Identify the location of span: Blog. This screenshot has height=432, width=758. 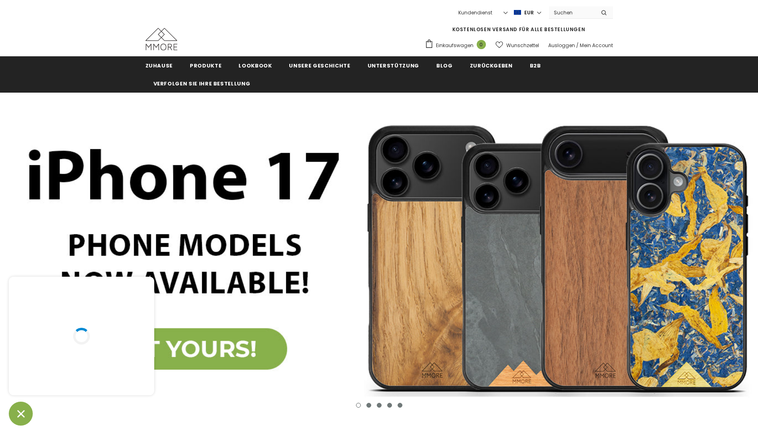
(444, 66).